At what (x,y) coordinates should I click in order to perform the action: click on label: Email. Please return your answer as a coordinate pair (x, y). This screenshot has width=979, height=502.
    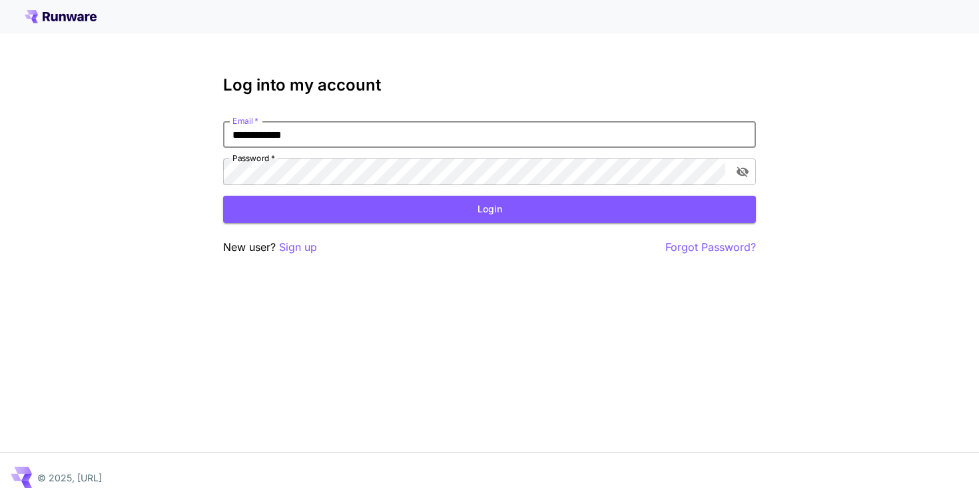
    Looking at the image, I should click on (245, 121).